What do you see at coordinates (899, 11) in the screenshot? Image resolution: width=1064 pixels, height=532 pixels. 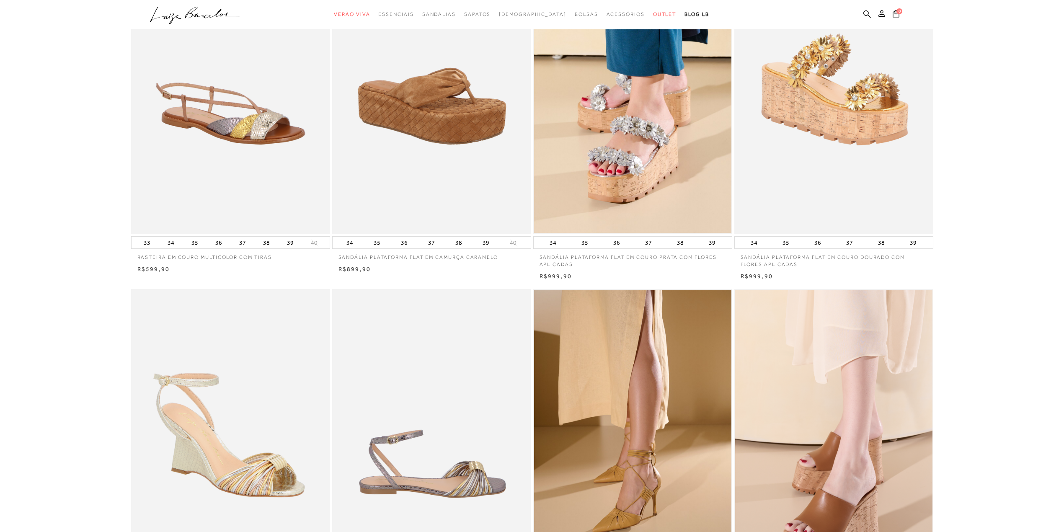 I see `span: 0` at bounding box center [899, 11].